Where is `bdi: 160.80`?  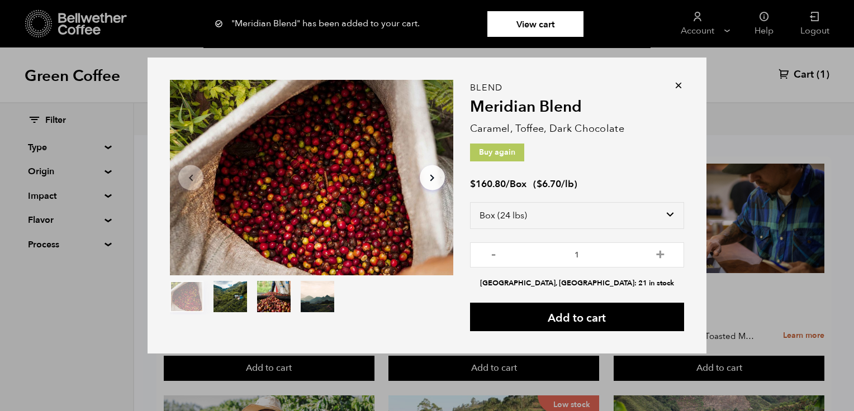 bdi: 160.80 is located at coordinates (488, 184).